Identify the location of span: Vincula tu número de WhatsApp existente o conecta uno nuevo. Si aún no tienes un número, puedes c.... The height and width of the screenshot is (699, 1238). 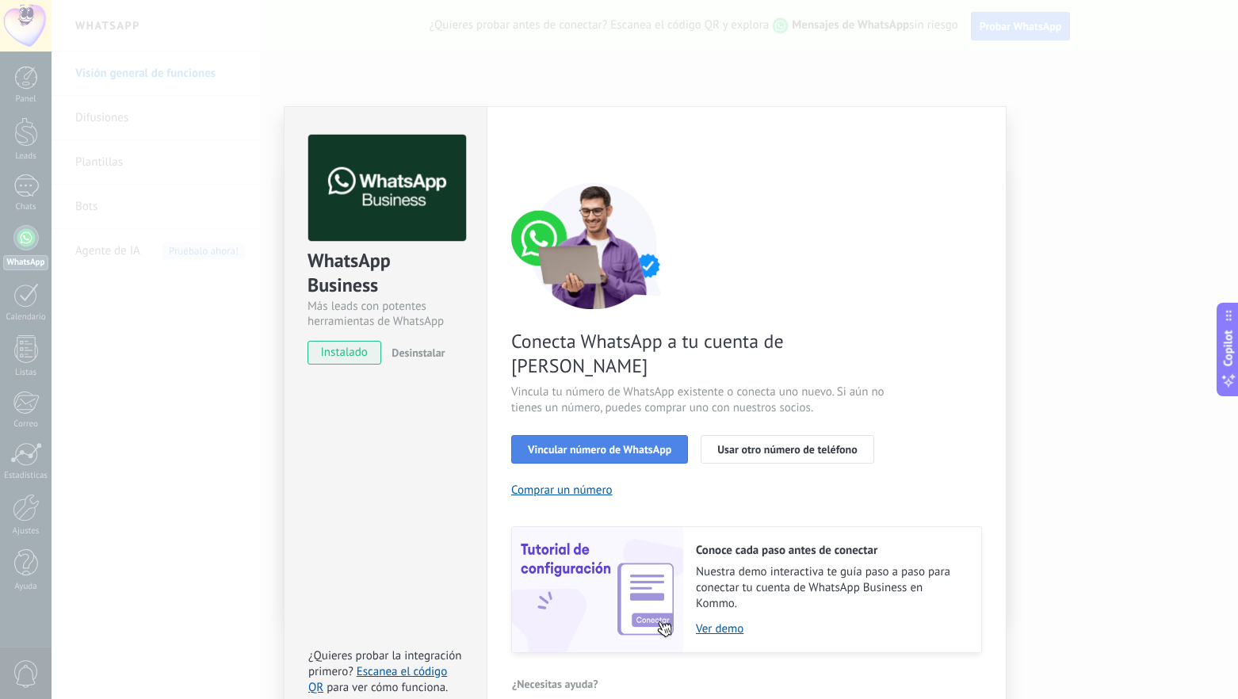
(700, 400).